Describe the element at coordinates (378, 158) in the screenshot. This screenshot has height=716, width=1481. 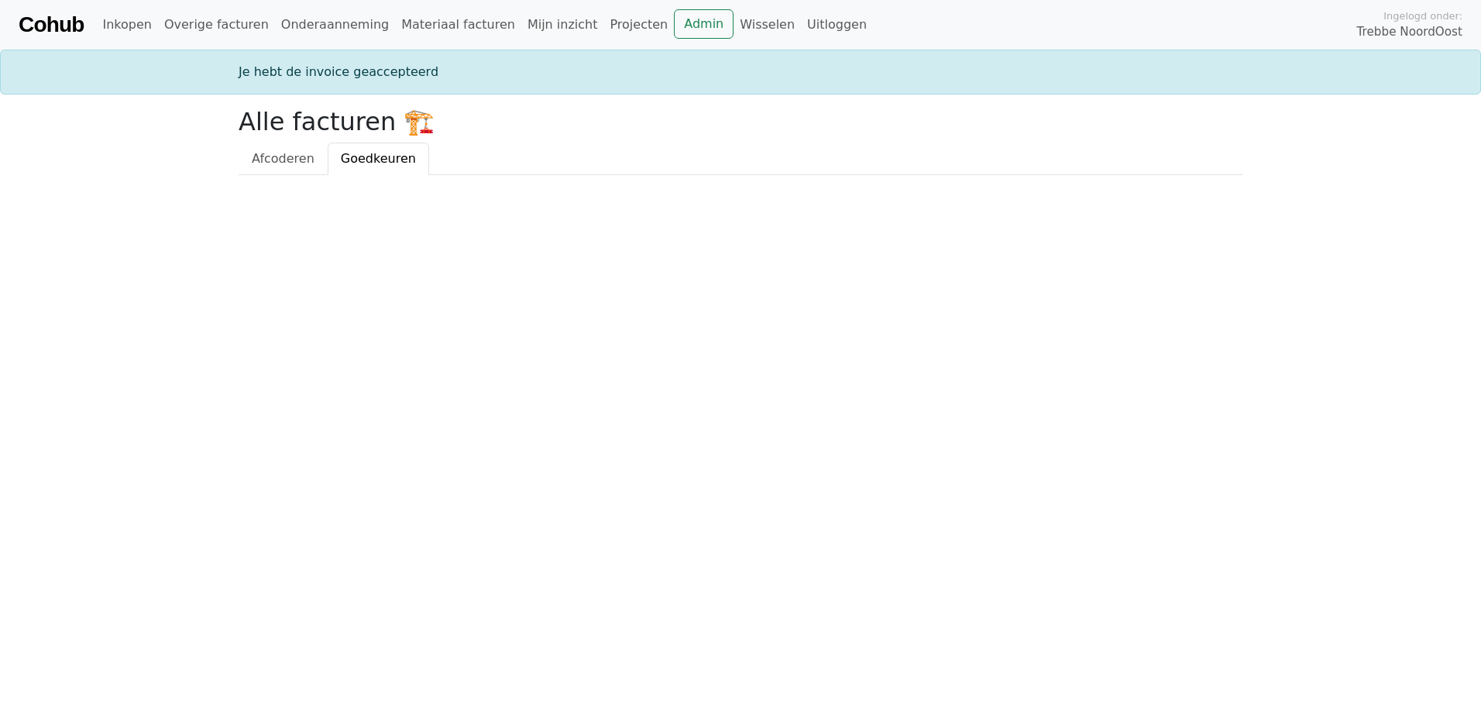
I see `span: Goedkeuren` at that location.